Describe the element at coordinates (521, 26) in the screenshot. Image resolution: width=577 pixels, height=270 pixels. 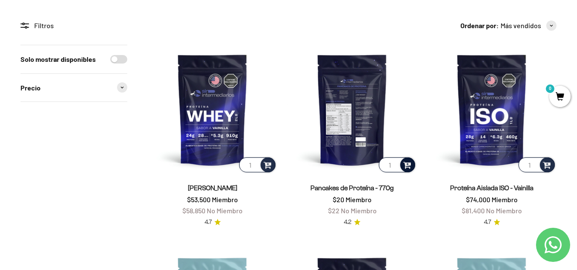
I see `span: Más vendidos` at that location.